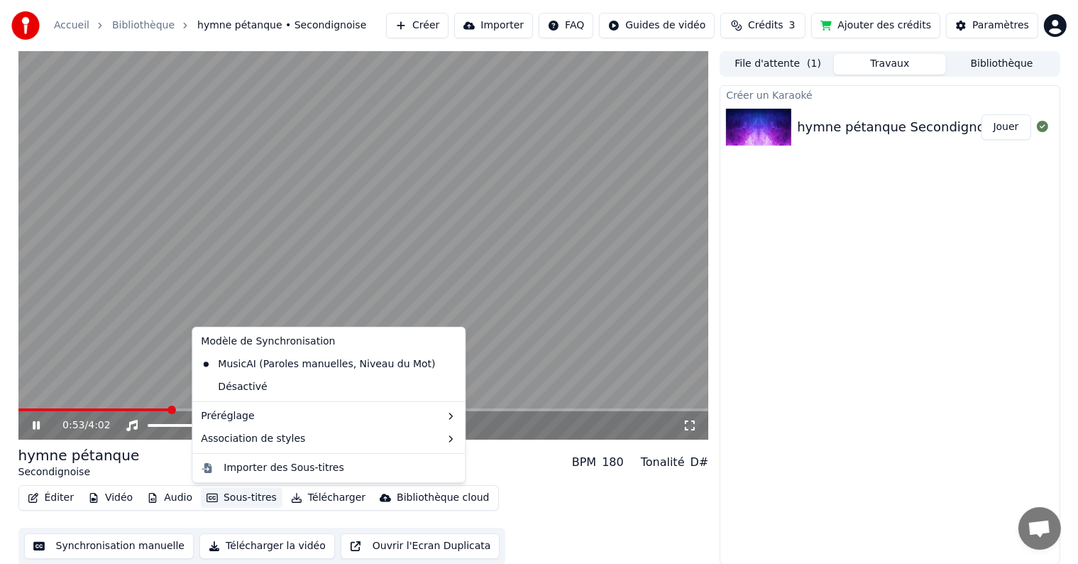 This screenshot has width=1078, height=564. Describe the element at coordinates (657, 26) in the screenshot. I see `button: Guides de vidéo` at that location.